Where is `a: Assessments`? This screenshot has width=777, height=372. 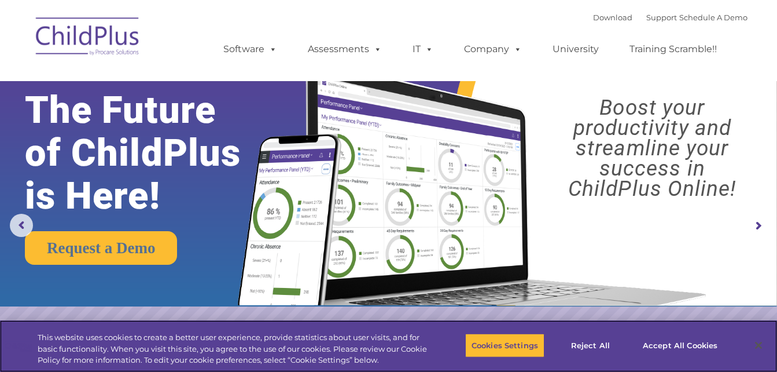 a: Assessments is located at coordinates (345, 49).